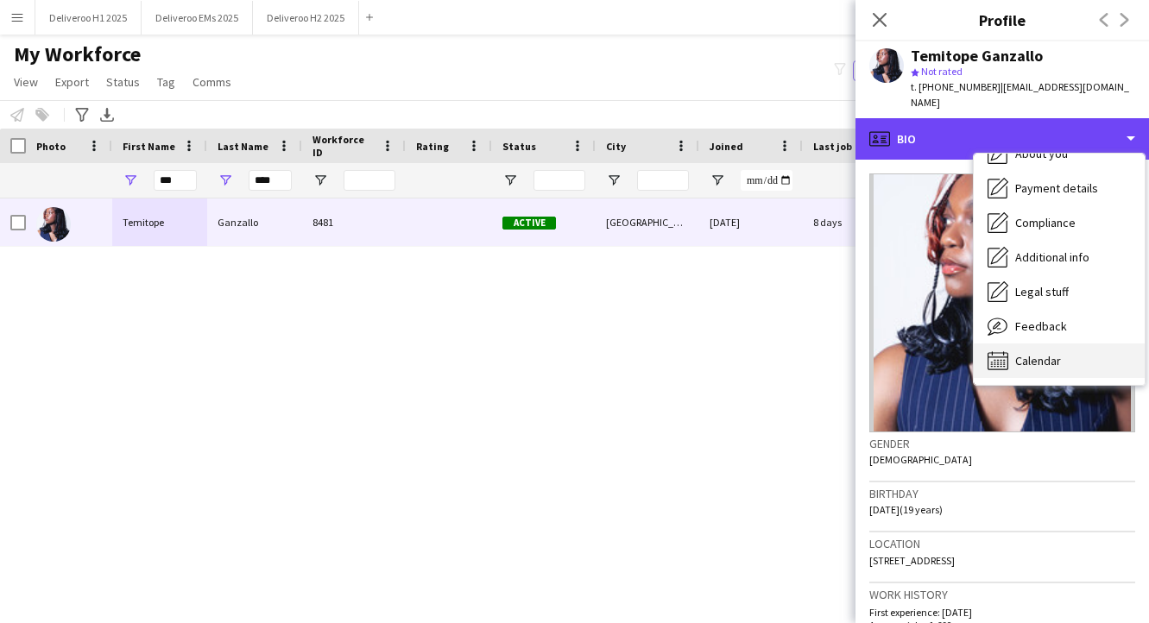  What do you see at coordinates (1059, 361) in the screenshot?
I see `div: Calendar` at bounding box center [1059, 361].